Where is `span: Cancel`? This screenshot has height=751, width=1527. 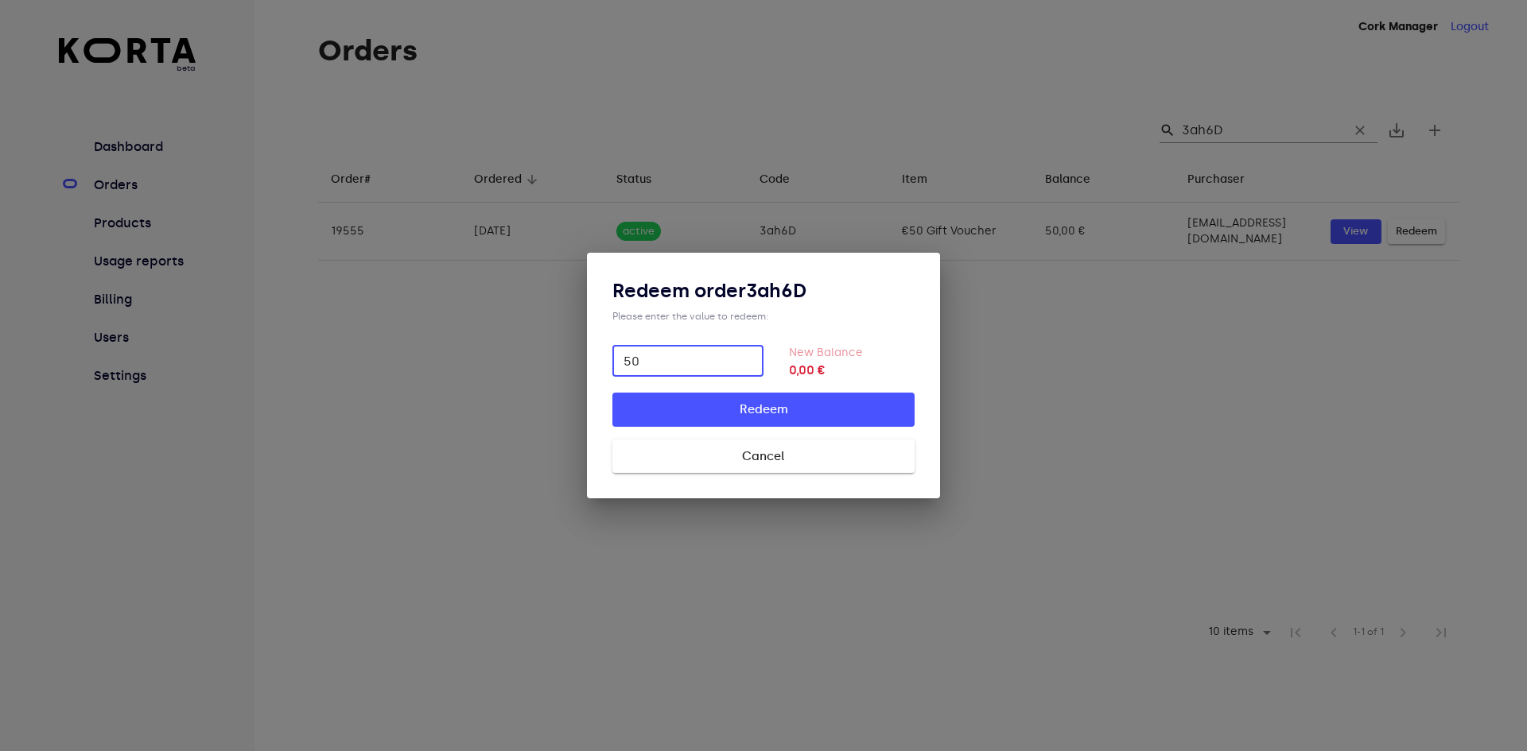 span: Cancel is located at coordinates (763, 456).